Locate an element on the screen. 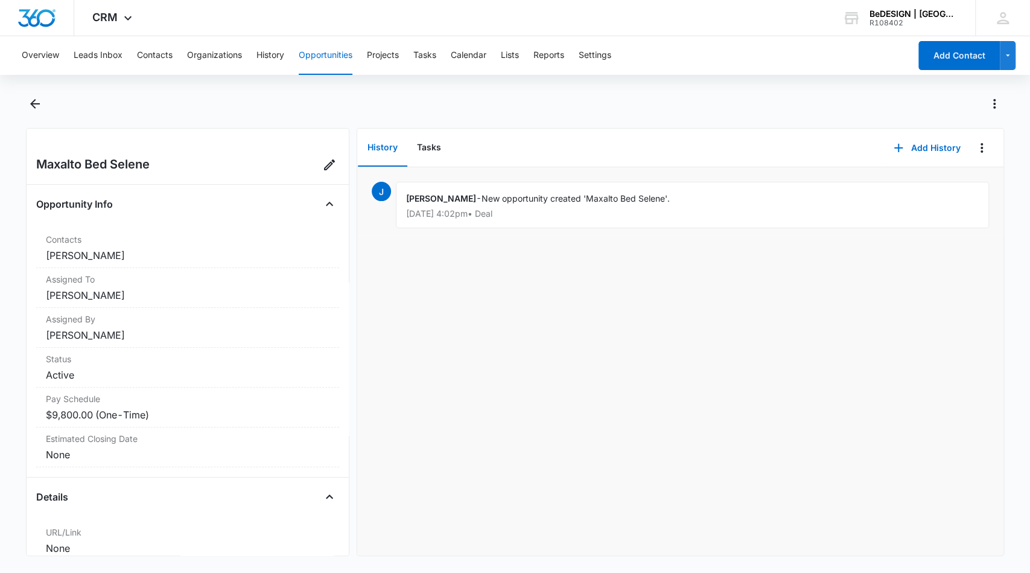 The image size is (1030, 573). button: Leads Inbox is located at coordinates (98, 56).